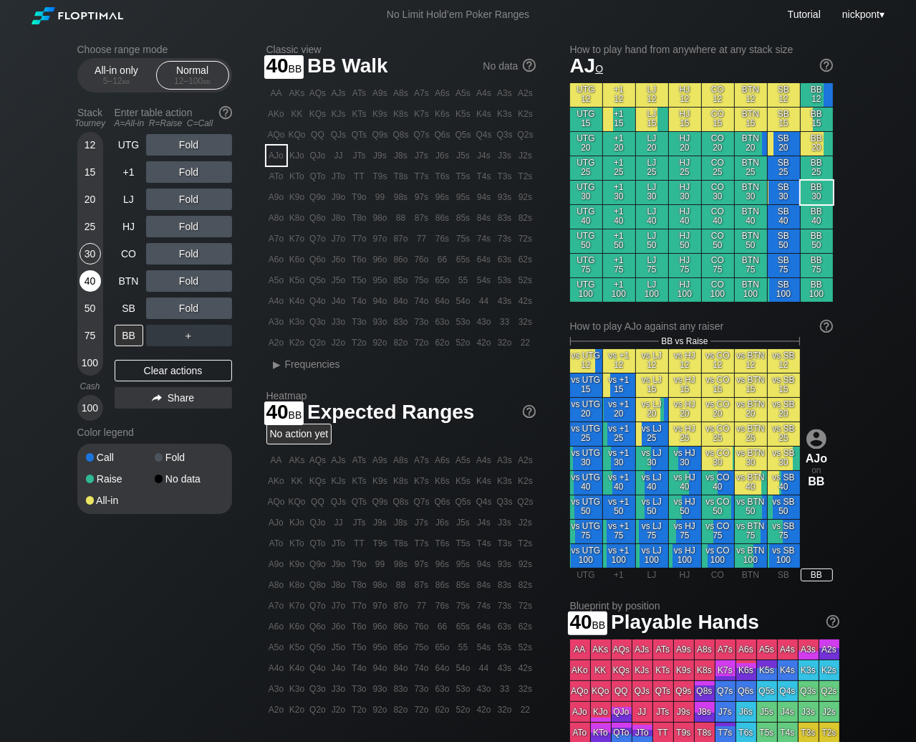  What do you see at coordinates (784, 241) in the screenshot?
I see `div: SB 50` at bounding box center [784, 241].